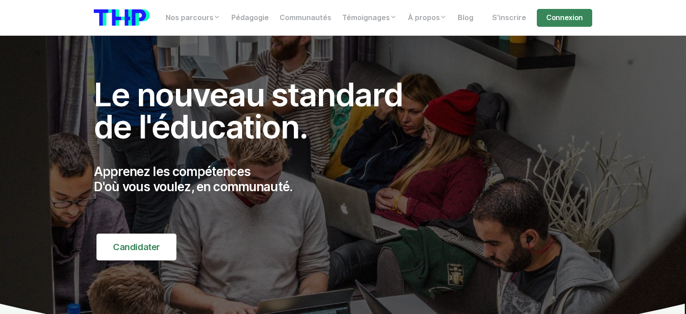  What do you see at coordinates (466, 18) in the screenshot?
I see `a: Blog` at bounding box center [466, 18].